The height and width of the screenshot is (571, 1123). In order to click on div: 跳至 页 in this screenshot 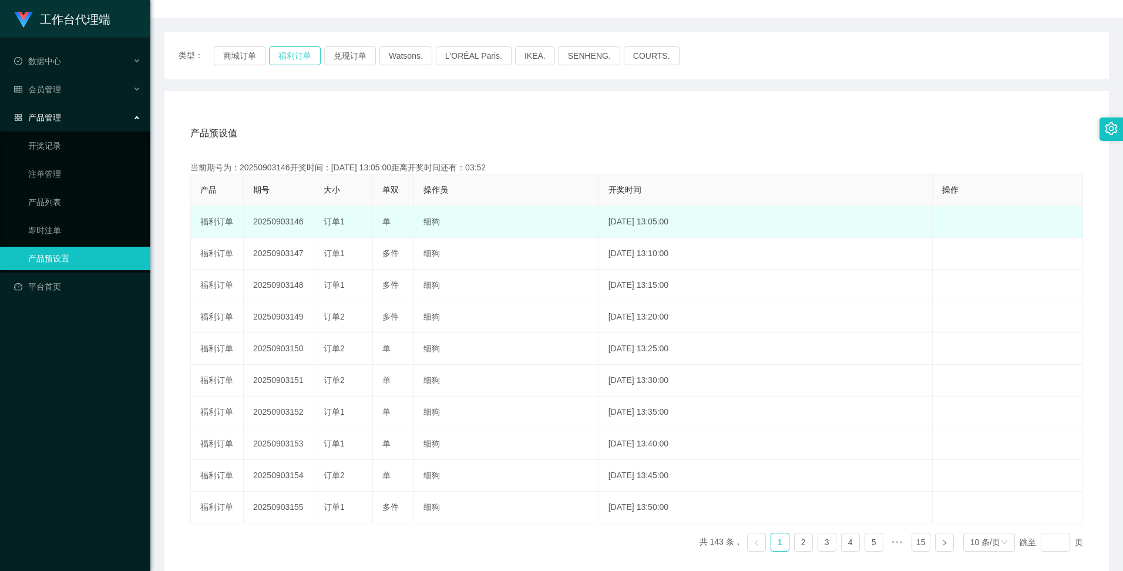, I will do `click(1052, 542)`.